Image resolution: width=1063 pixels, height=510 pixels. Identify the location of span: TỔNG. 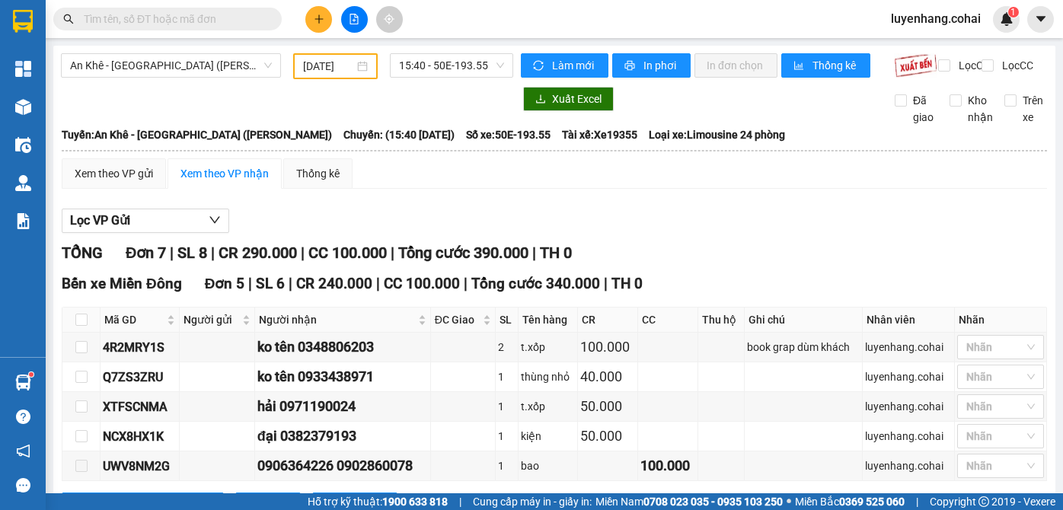
(82, 253).